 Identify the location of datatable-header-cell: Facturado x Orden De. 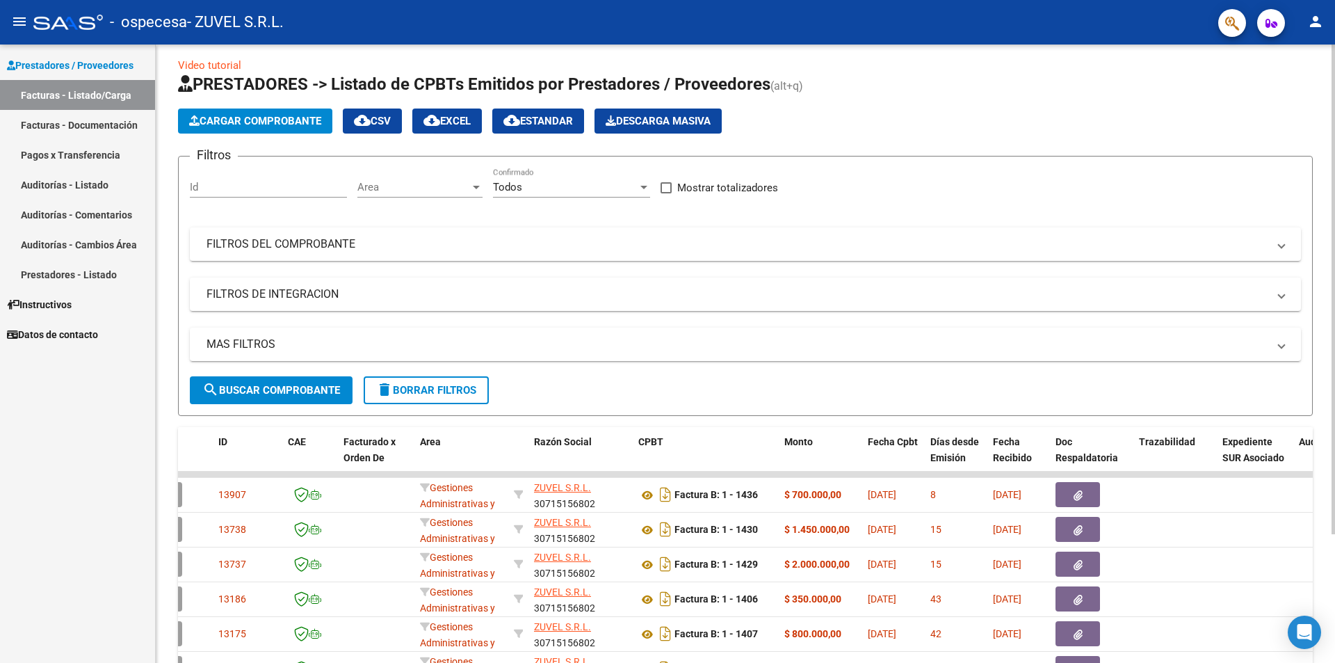
(376, 458).